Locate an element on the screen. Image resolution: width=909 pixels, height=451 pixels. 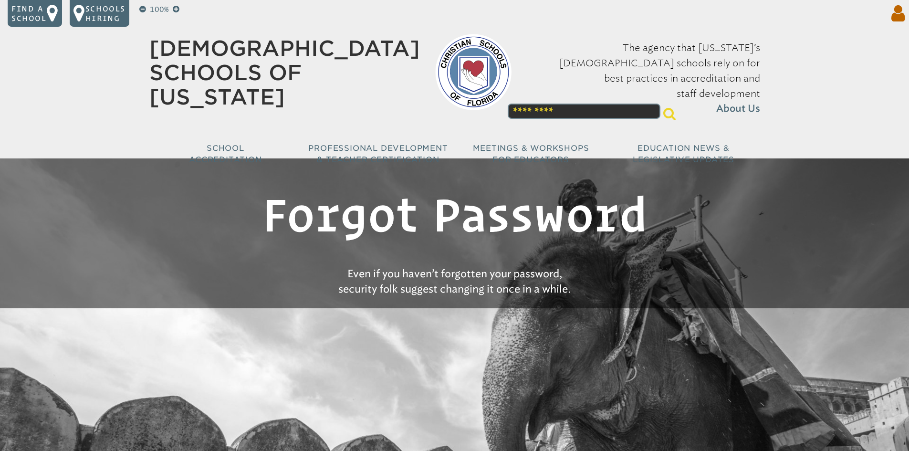
p: Schools Hiring is located at coordinates (105, 13).